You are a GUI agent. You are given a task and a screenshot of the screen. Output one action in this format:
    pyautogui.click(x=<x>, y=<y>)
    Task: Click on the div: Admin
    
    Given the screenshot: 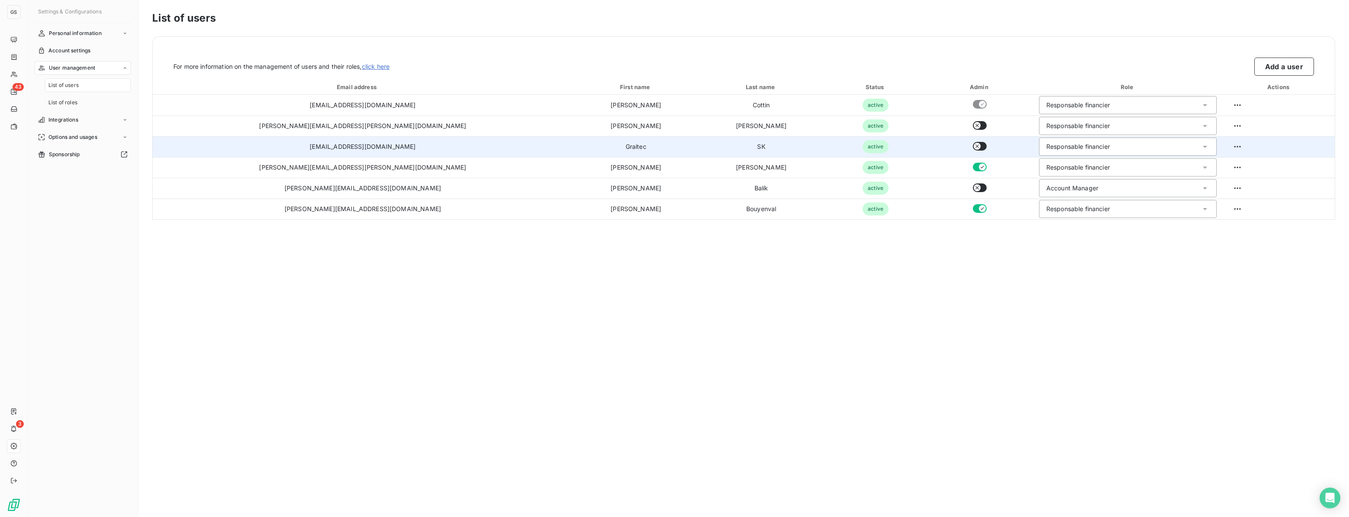 What is the action you would take?
    pyautogui.click(x=979, y=87)
    